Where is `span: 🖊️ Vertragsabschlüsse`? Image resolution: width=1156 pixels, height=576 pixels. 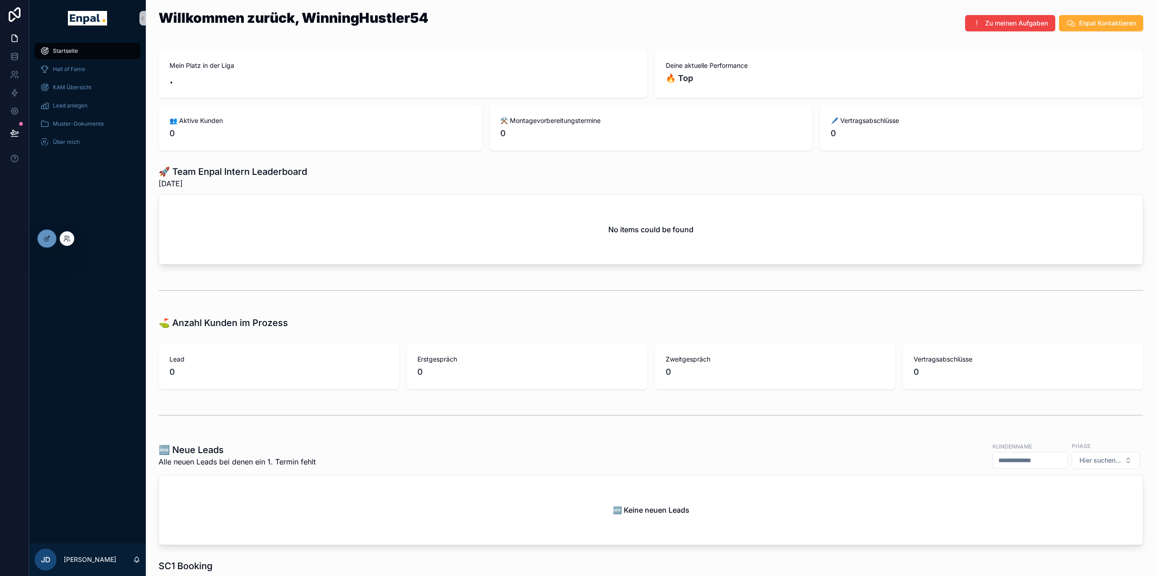 span: 🖊️ Vertragsabschlüsse is located at coordinates (981, 121).